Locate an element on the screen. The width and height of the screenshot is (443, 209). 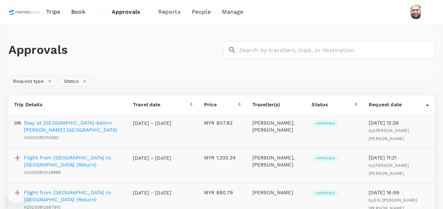
span: Reports is located at coordinates (169, 12).